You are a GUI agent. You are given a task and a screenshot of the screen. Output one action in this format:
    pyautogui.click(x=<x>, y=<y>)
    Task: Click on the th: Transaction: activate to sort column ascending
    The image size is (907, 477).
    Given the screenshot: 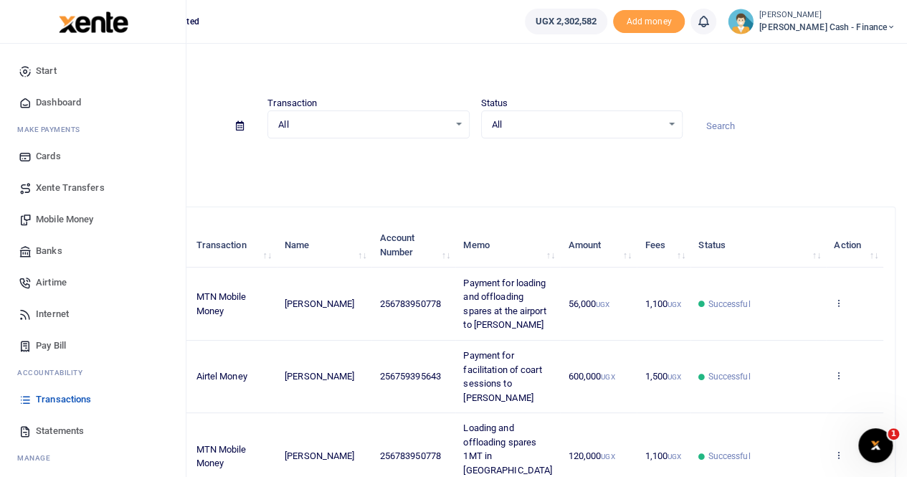 What is the action you would take?
    pyautogui.click(x=232, y=245)
    